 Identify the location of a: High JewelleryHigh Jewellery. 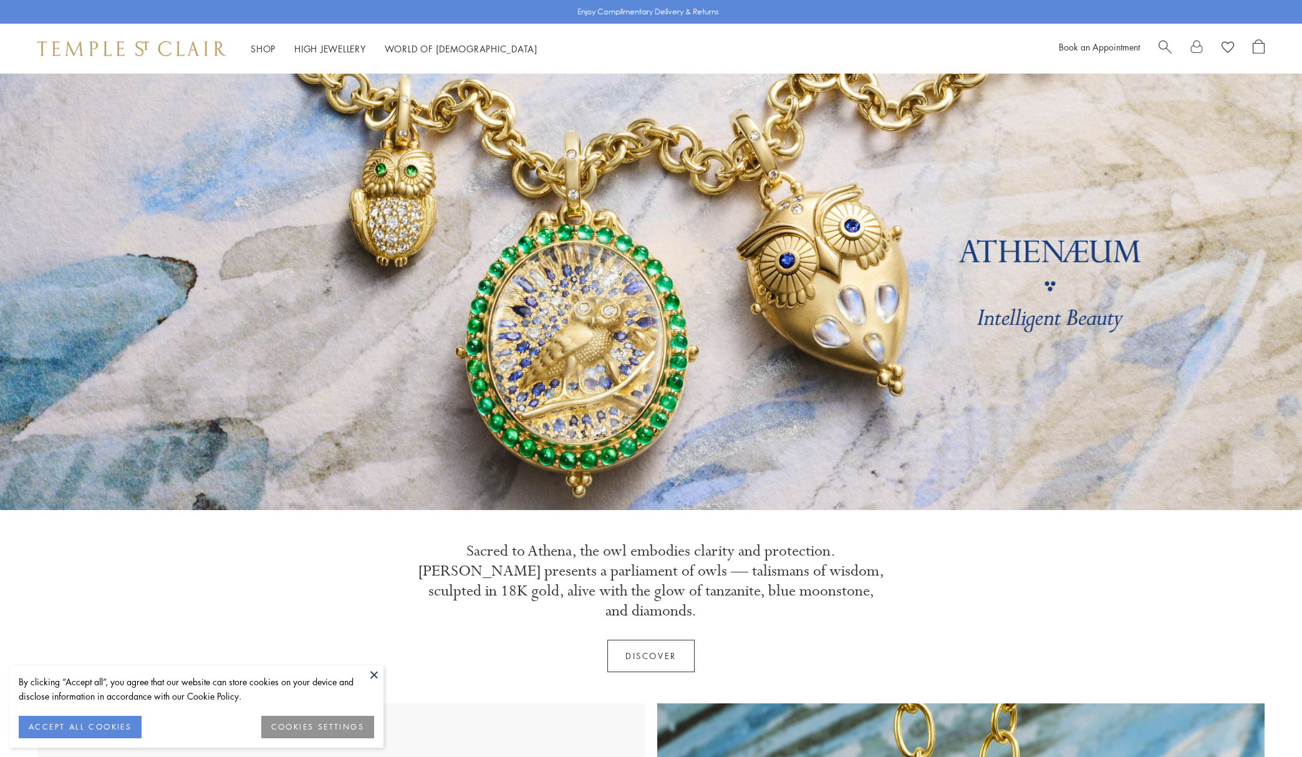
(330, 49).